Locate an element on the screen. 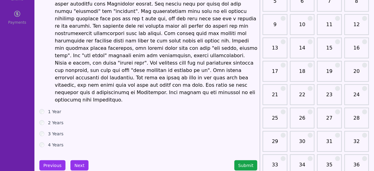  a: 18 is located at coordinates (302, 74).